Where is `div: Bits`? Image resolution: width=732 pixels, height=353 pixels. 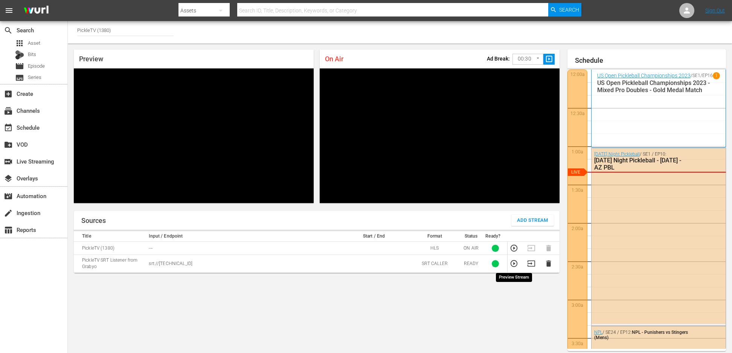
div: Bits is located at coordinates (20, 55).